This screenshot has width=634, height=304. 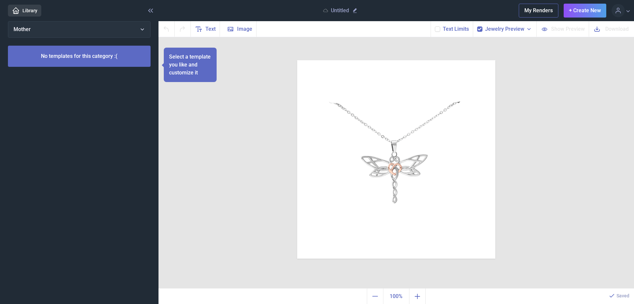 I want to click on span: Jewelry Preview, so click(x=505, y=29).